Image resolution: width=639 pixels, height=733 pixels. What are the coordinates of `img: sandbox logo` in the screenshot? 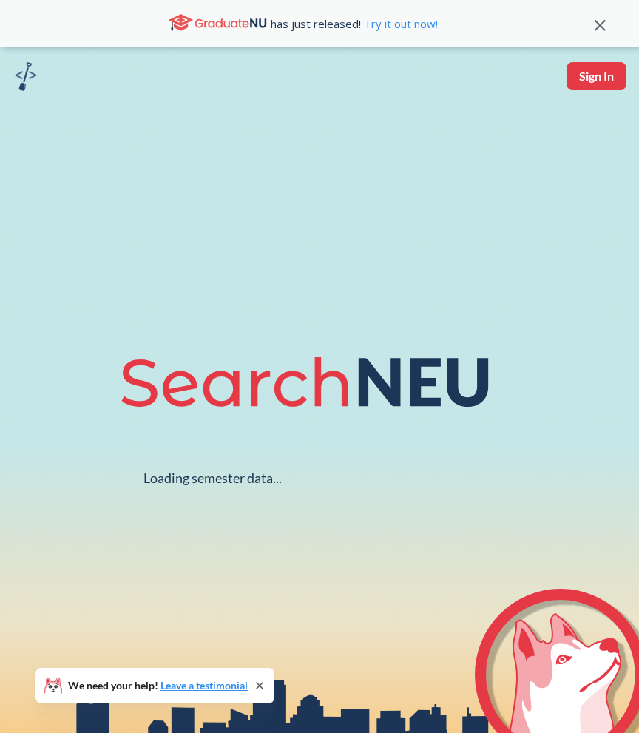 It's located at (26, 76).